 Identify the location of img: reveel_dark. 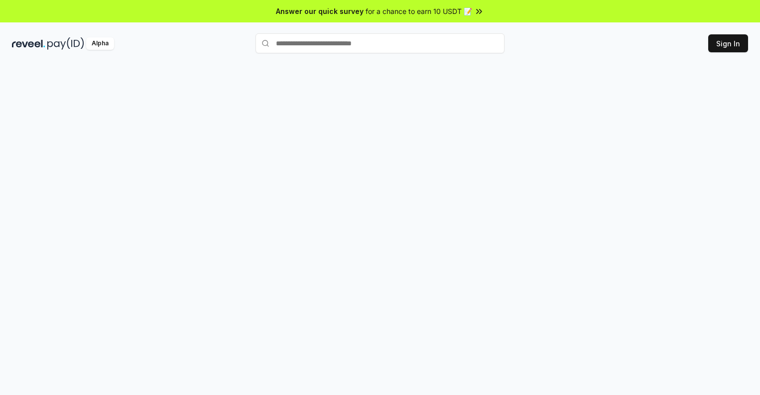
(28, 43).